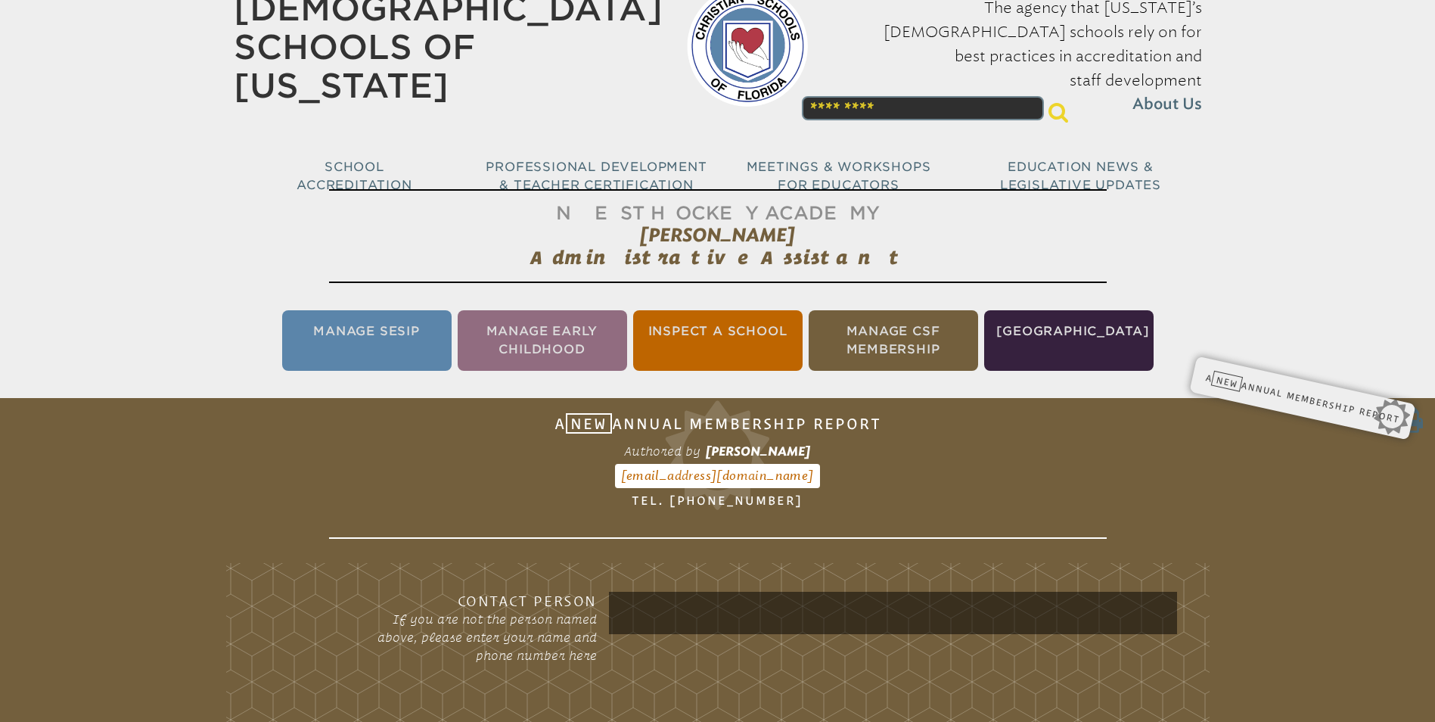 The width and height of the screenshot is (1435, 722). What do you see at coordinates (354, 176) in the screenshot?
I see `span: School Accreditation` at bounding box center [354, 176].